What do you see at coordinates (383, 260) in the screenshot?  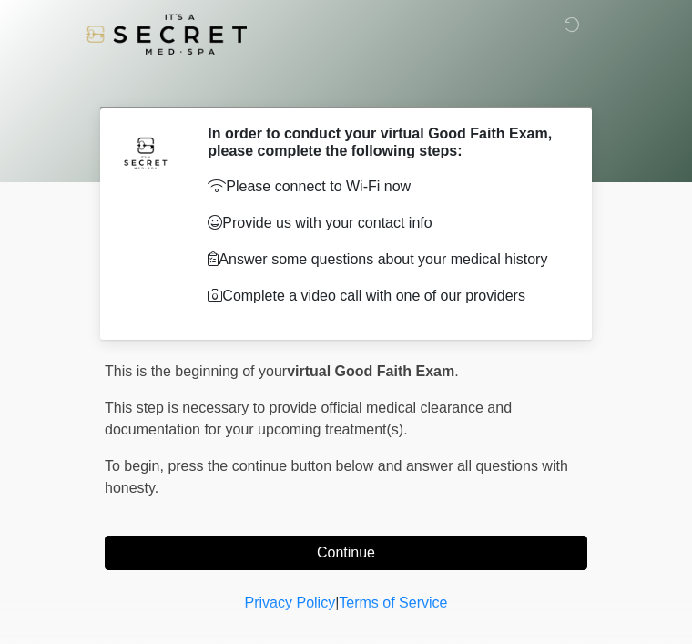 I see `p: Answer some questions about your medical history` at bounding box center [383, 260].